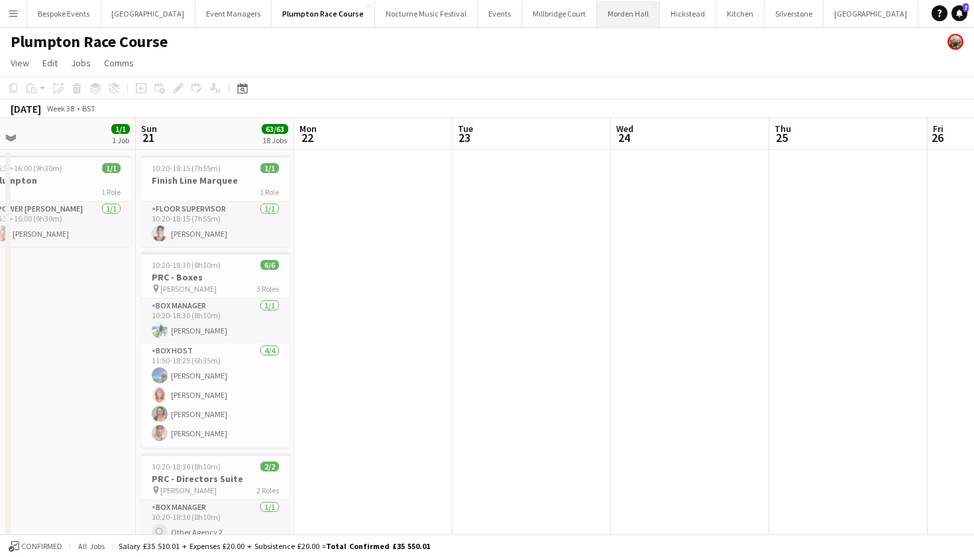  What do you see at coordinates (500, 13) in the screenshot?
I see `button: Events` at bounding box center [500, 13].